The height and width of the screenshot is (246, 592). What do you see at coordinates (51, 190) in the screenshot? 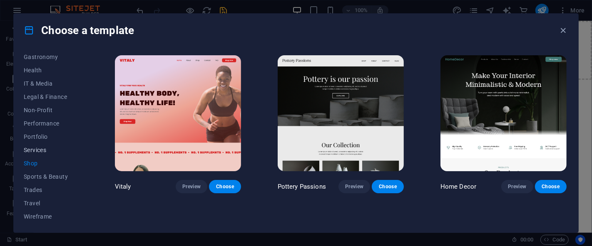
I see `button: Trades` at bounding box center [51, 190].